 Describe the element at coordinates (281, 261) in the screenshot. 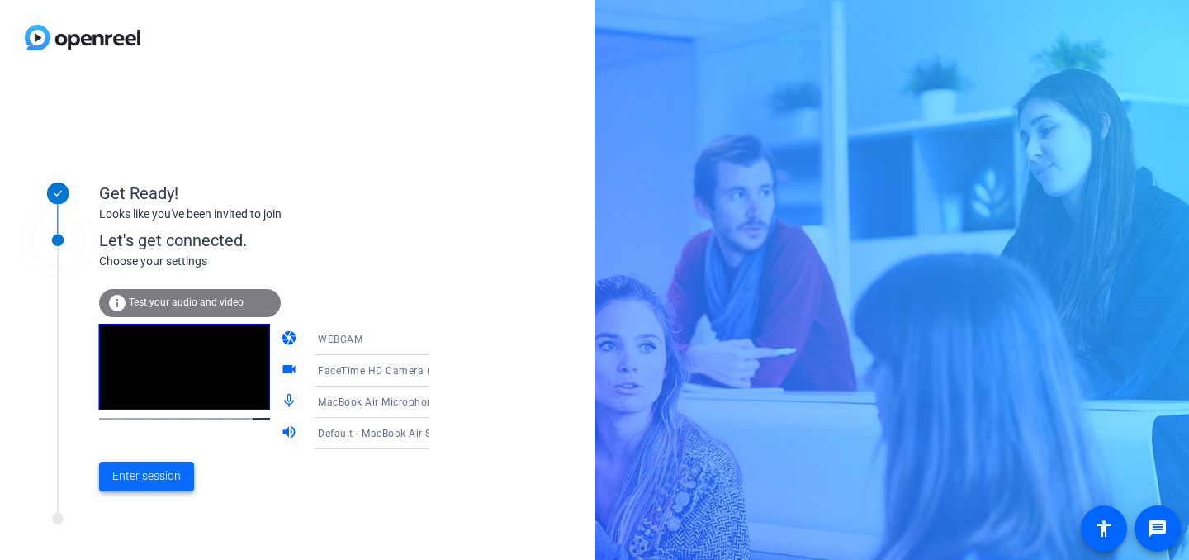

I see `div: Choose your settings` at that location.